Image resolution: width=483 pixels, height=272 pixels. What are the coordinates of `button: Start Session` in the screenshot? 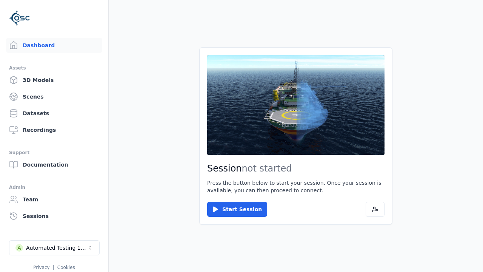 It's located at (237, 209).